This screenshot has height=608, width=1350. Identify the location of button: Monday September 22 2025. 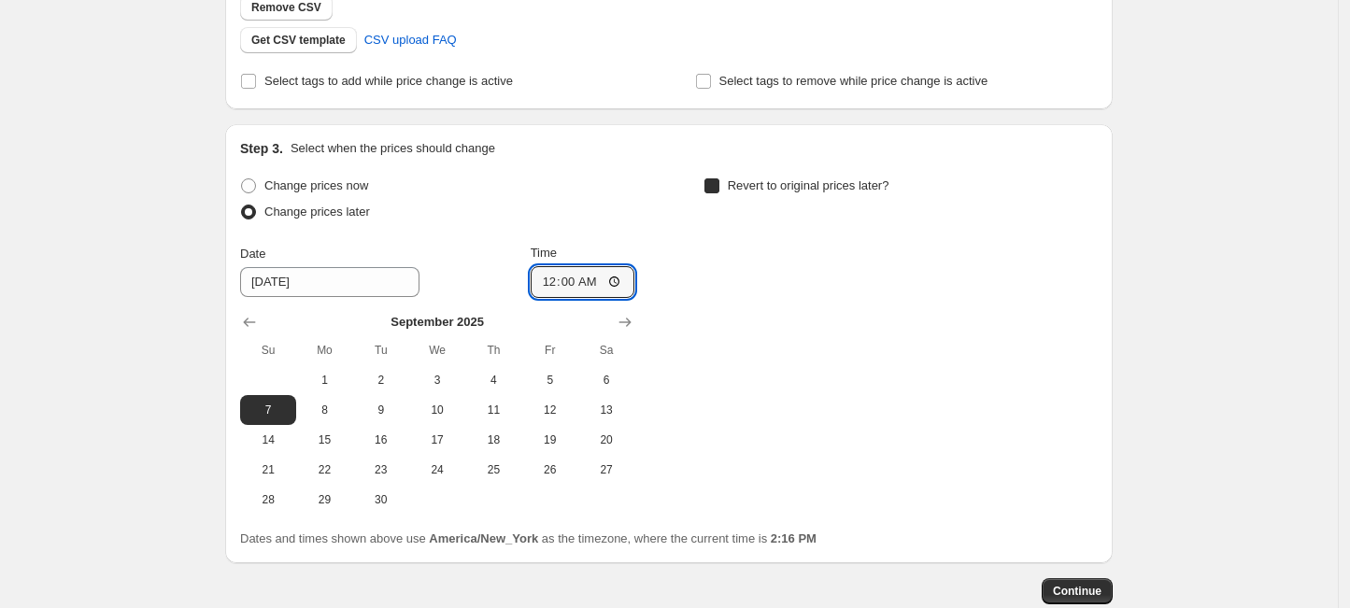
(324, 470).